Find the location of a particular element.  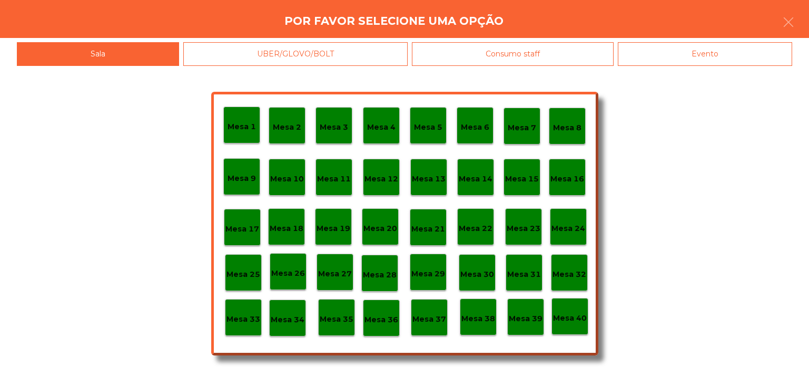

p: Mesa 1 is located at coordinates (242, 126).